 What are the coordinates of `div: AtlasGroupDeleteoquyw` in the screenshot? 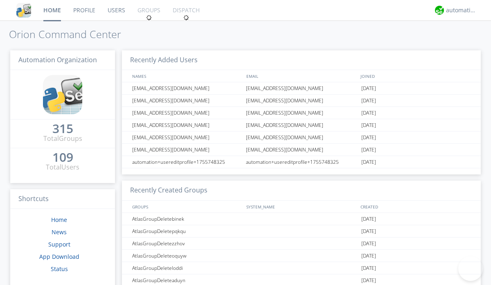 It's located at (187, 255).